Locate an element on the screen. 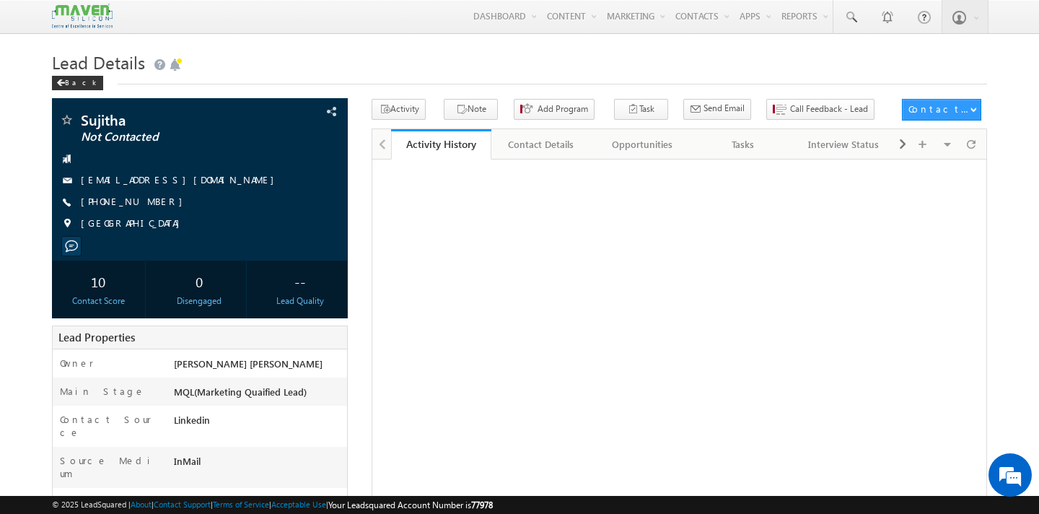  div: Contact Actions is located at coordinates (939, 109).